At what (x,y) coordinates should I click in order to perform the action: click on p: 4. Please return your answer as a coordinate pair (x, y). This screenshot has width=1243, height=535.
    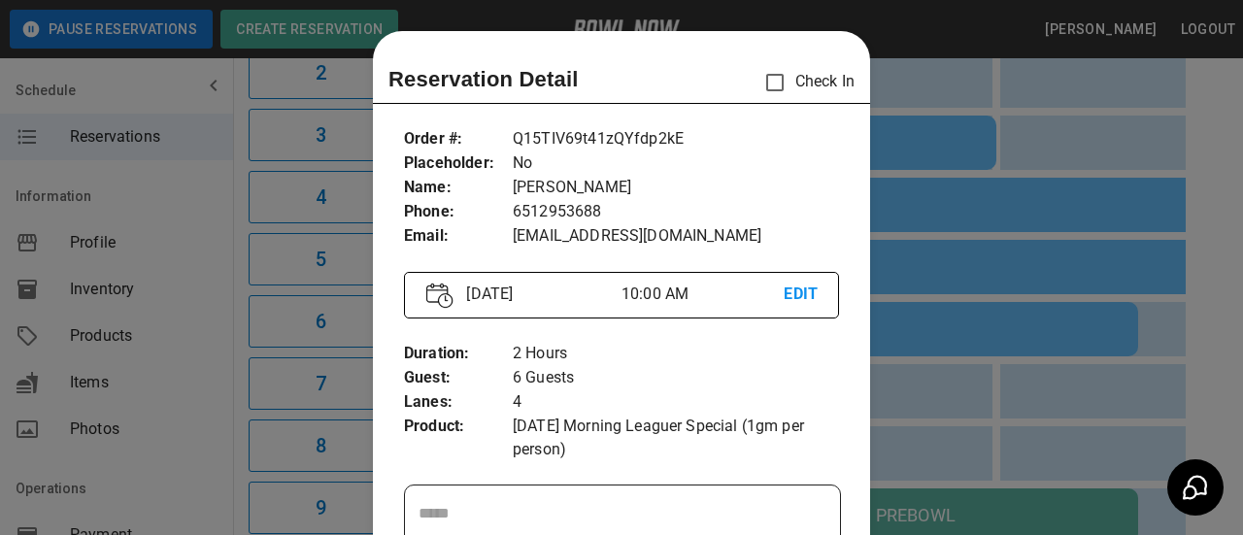
    Looking at the image, I should click on (676, 402).